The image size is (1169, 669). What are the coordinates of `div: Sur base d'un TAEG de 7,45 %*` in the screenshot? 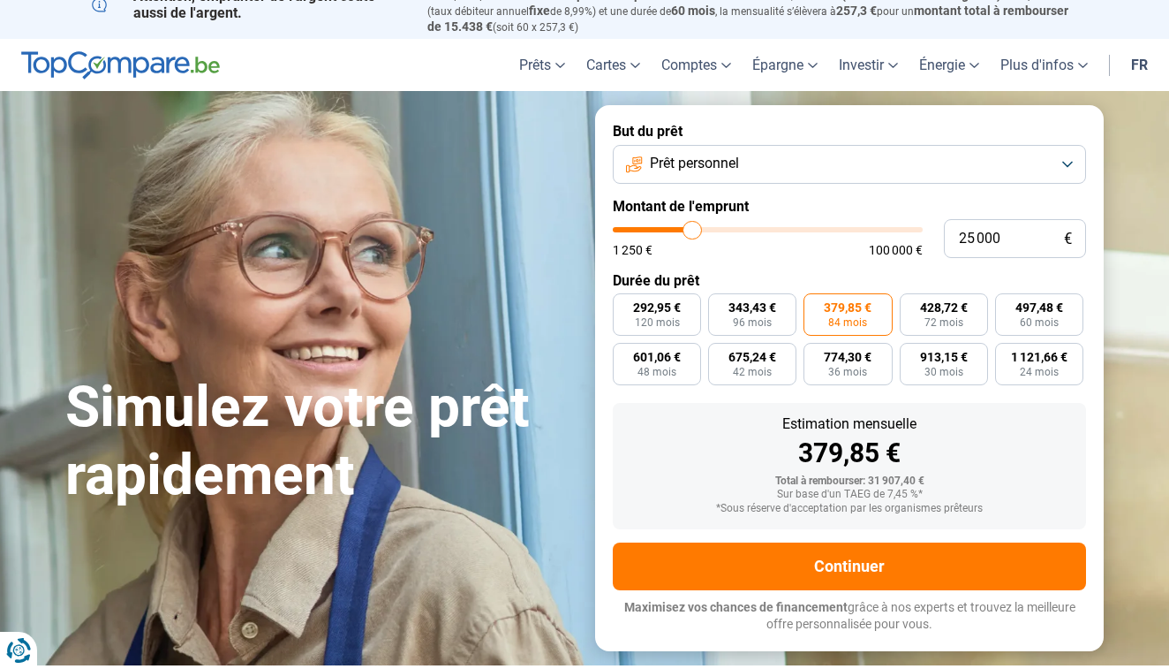 It's located at (850, 495).